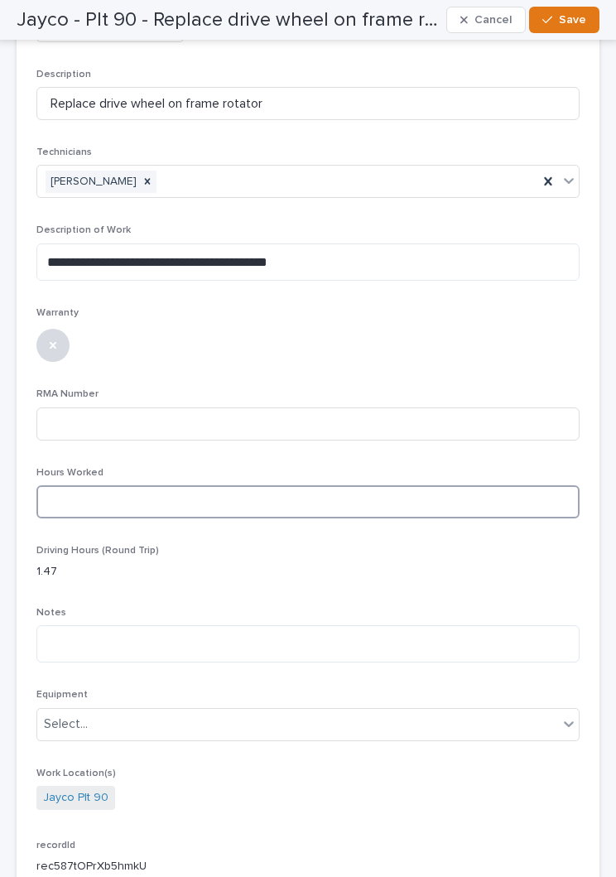 This screenshot has height=877, width=616. Describe the element at coordinates (64, 152) in the screenshot. I see `span: Technicians` at that location.